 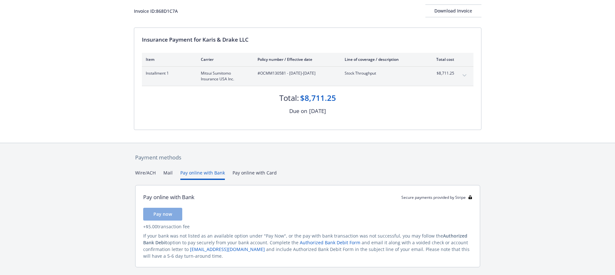 What do you see at coordinates (255, 175) in the screenshot?
I see `button: Pay online with Card` at bounding box center [255, 175].